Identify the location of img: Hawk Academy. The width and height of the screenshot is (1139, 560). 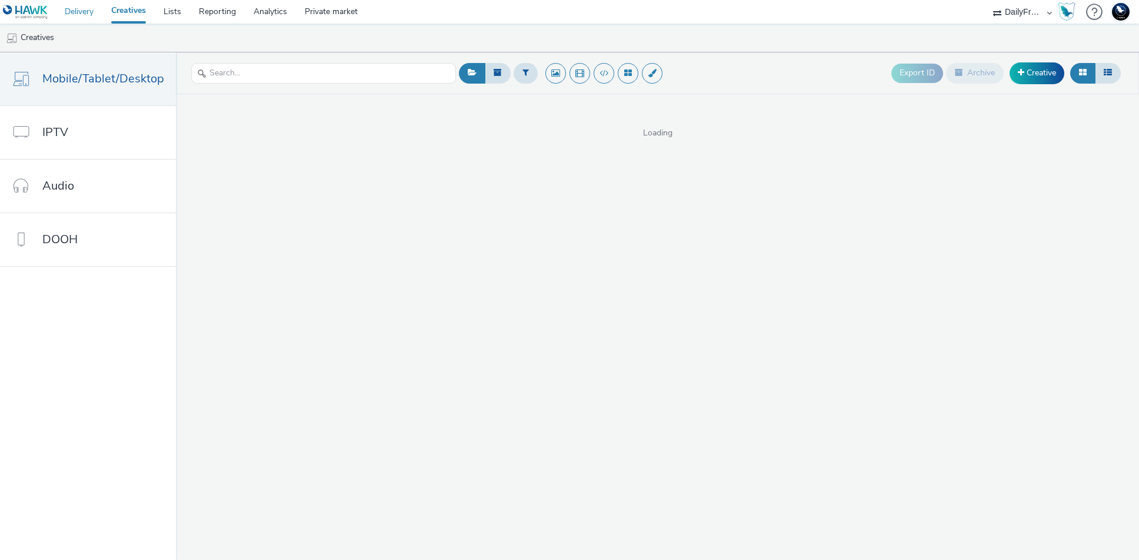
(1067, 12).